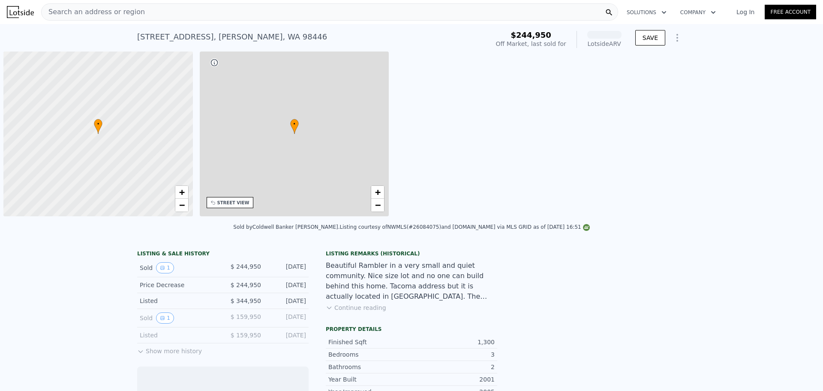 The image size is (823, 391). What do you see at coordinates (531, 44) in the screenshot?
I see `div: Off Market, last sold for` at bounding box center [531, 44].